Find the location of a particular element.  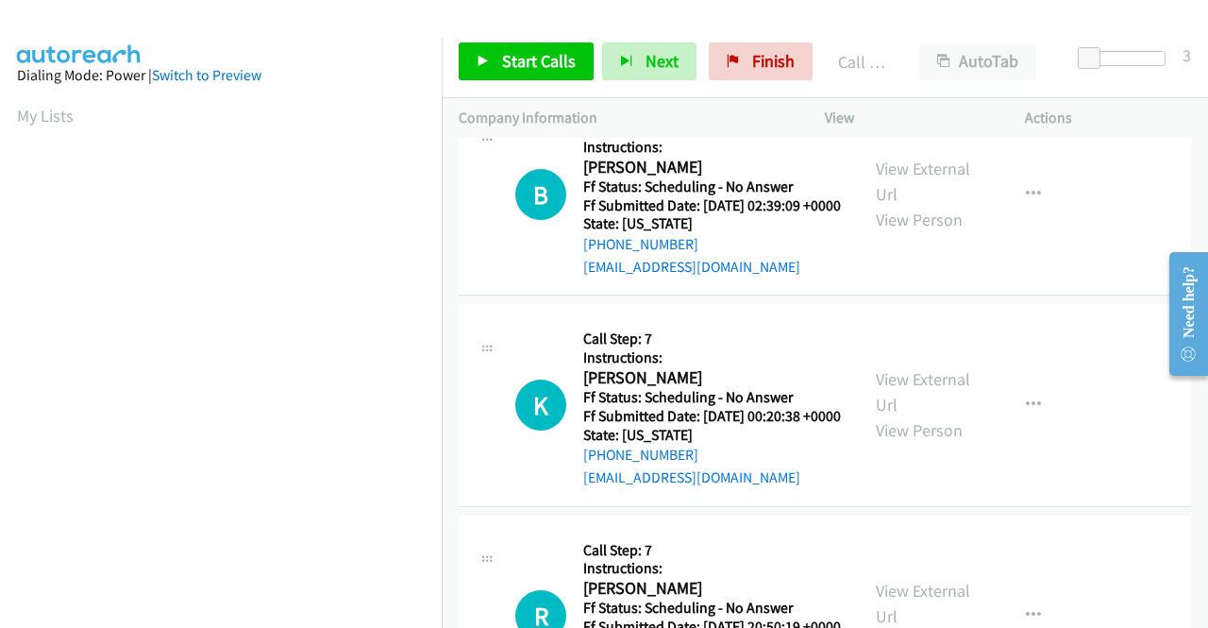

button: Next is located at coordinates (649, 61).